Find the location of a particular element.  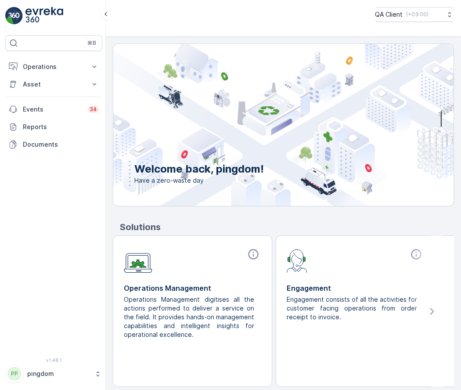

p: Reports is located at coordinates (61, 127).